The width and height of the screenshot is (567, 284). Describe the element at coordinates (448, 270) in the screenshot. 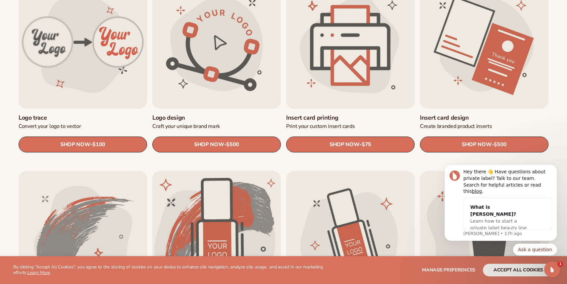

I see `button: Manage preferences` at that location.